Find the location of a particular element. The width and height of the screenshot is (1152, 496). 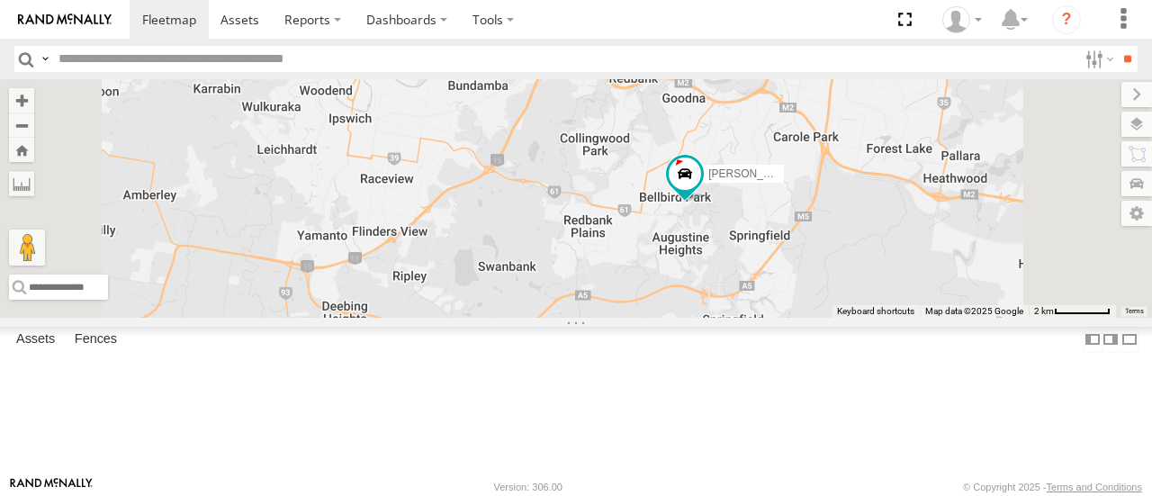

button: Keyboard shortcuts is located at coordinates (876, 312).